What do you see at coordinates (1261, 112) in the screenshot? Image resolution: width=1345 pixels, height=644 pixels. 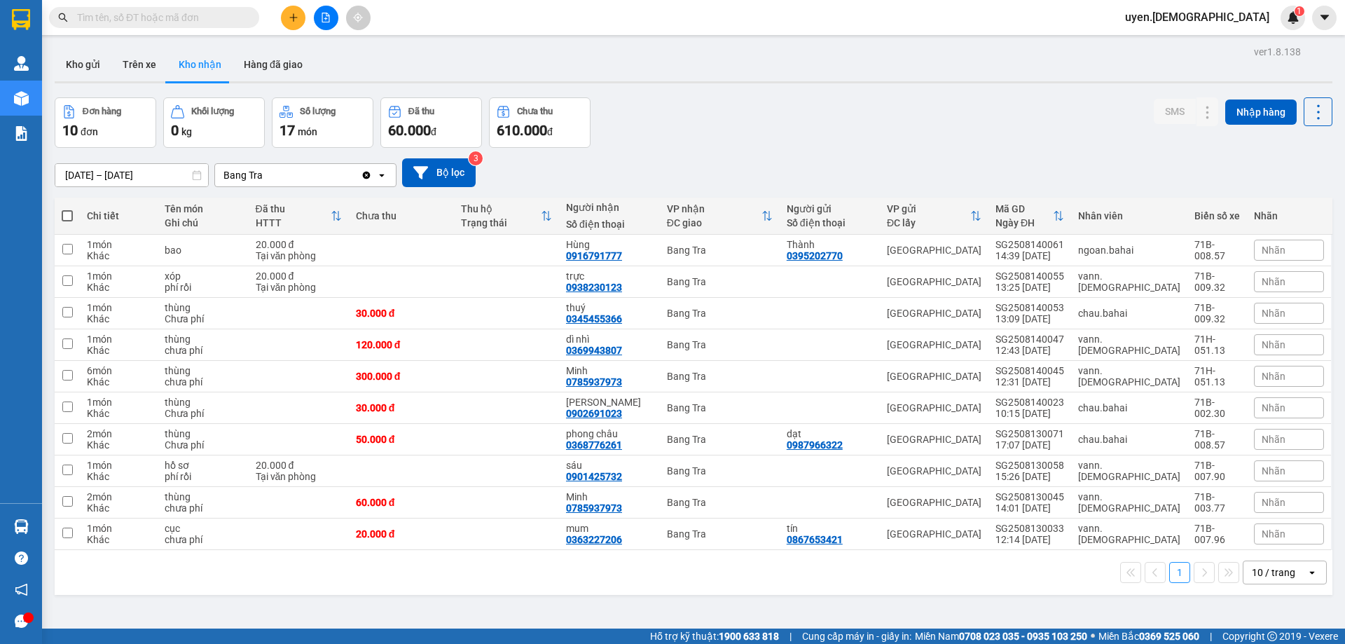 I see `button: Nhập hàng` at bounding box center [1261, 112].